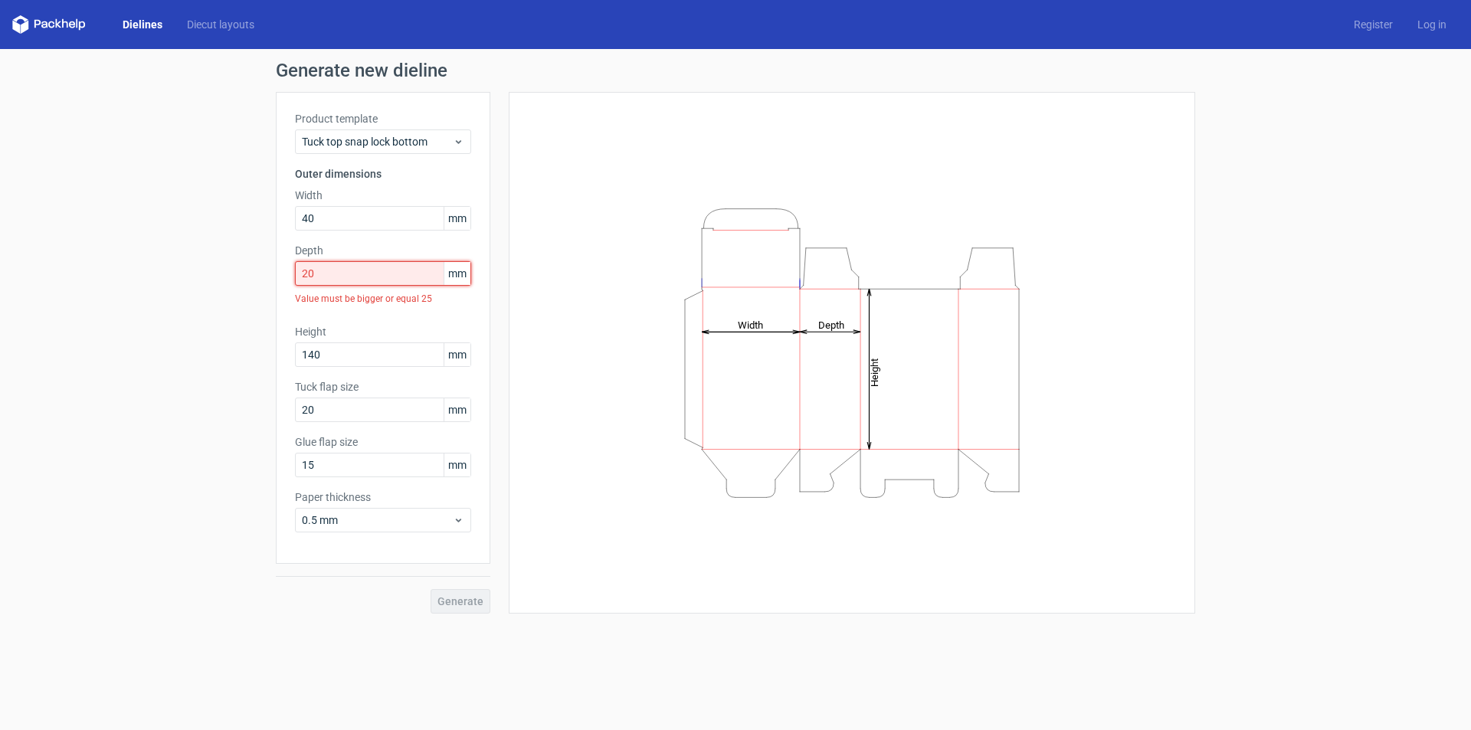  What do you see at coordinates (383, 497) in the screenshot?
I see `label: Paper thickness` at bounding box center [383, 497].